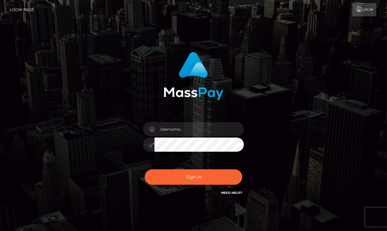  Describe the element at coordinates (199, 129) in the screenshot. I see `input: Username...` at that location.